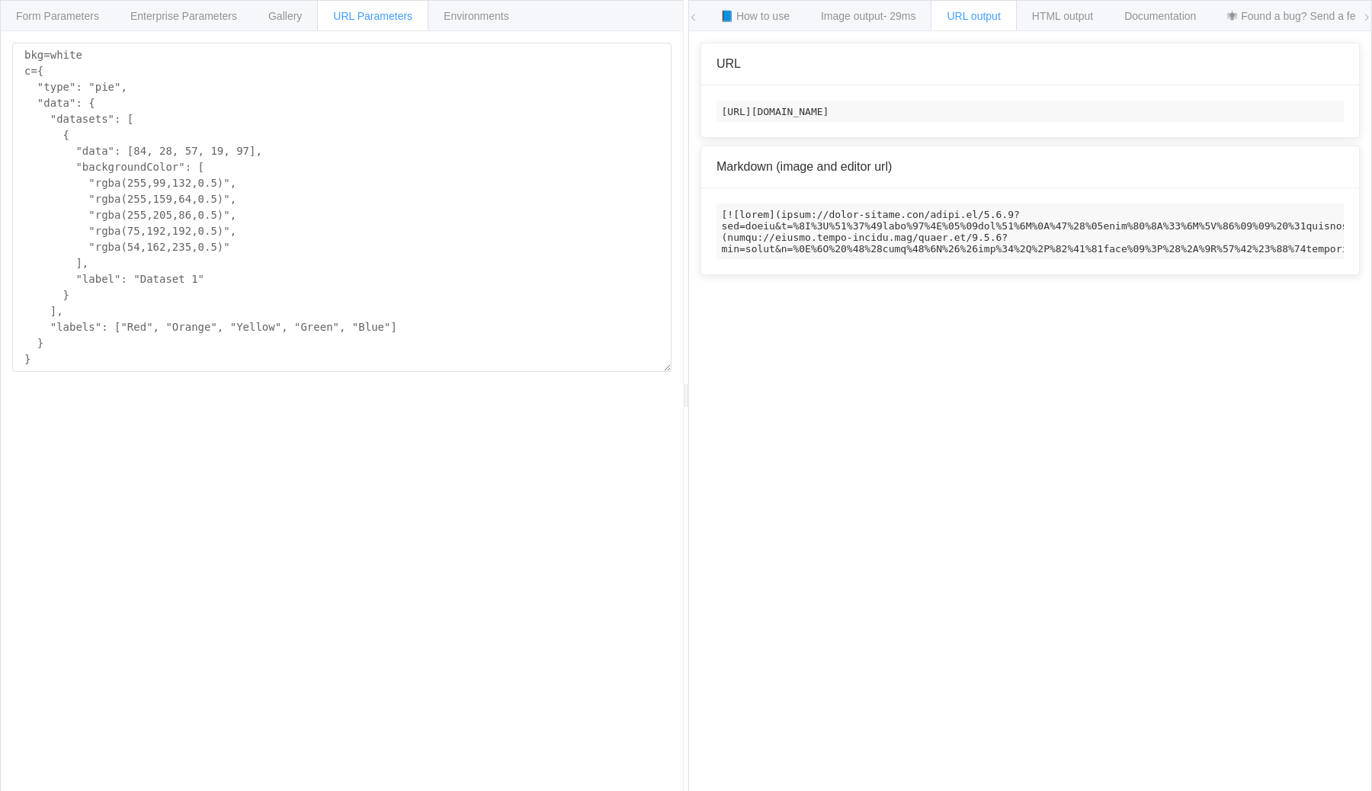  Describe the element at coordinates (804, 166) in the screenshot. I see `span: Markdown (image and editor url)` at that location.